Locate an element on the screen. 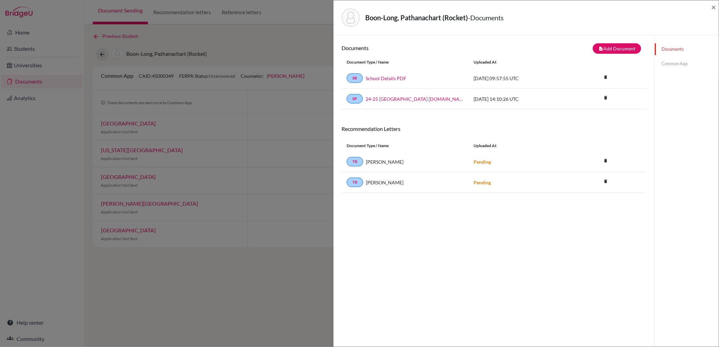  a: School Details PDF is located at coordinates (386, 78).